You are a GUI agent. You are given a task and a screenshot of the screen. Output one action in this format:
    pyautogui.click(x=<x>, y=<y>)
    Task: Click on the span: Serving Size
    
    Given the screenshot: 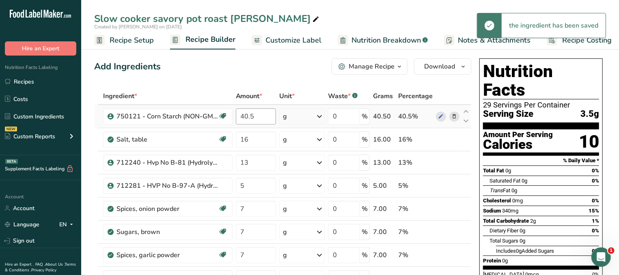 What is the action you would take?
    pyautogui.click(x=508, y=114)
    